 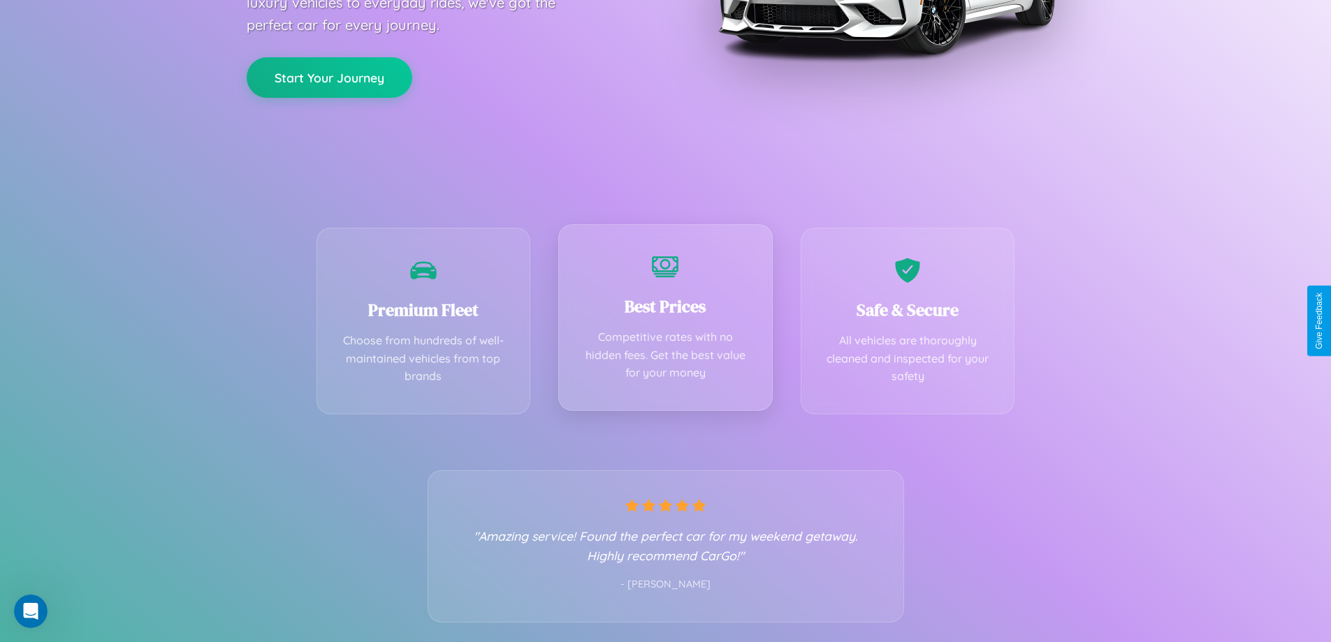 What do you see at coordinates (908, 358) in the screenshot?
I see `p: All vehicles are thoroughly cleaned and inspected for your safety` at bounding box center [908, 358].